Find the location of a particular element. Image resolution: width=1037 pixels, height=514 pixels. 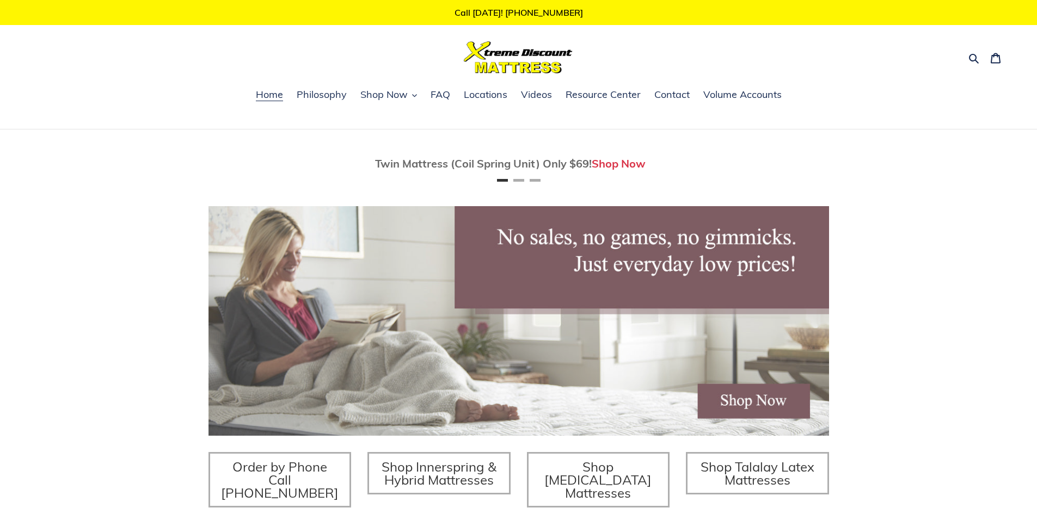

span: FAQ is located at coordinates (440, 95).